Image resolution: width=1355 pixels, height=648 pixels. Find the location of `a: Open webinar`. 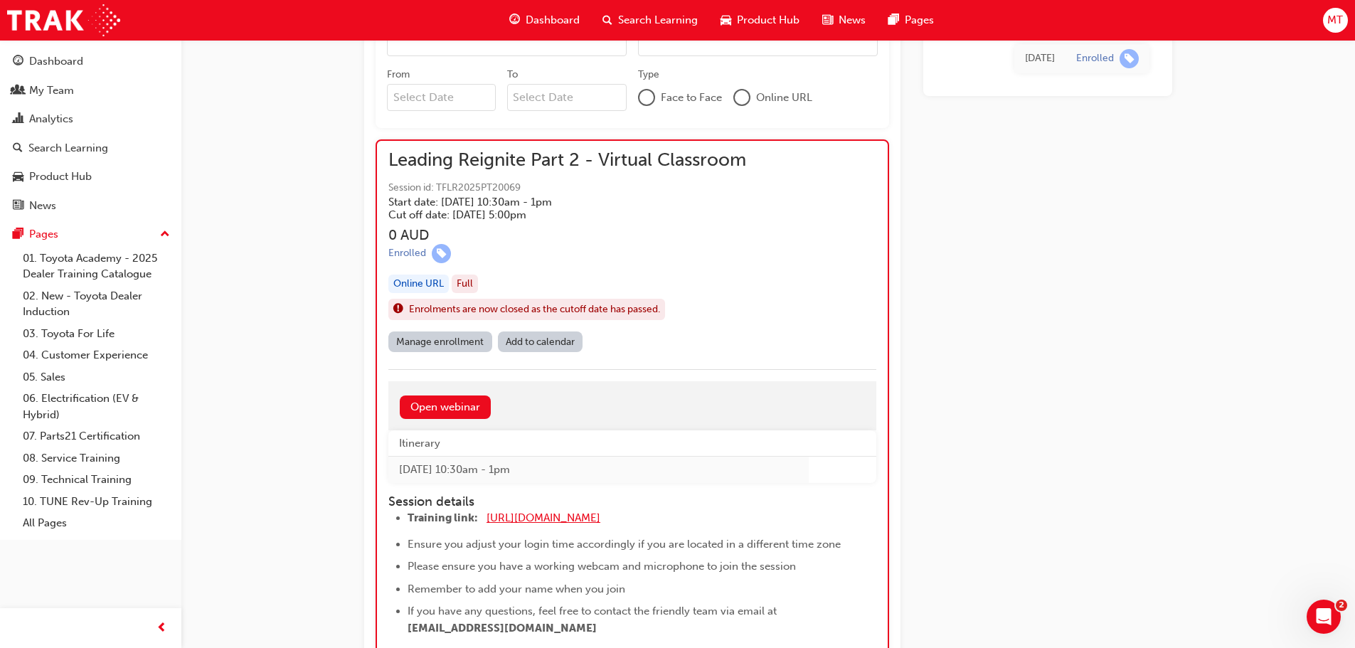

a: Open webinar is located at coordinates (445, 407).